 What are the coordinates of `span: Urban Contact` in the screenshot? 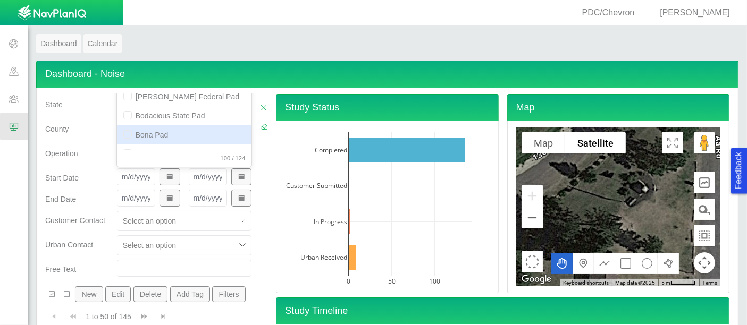 It's located at (69, 245).